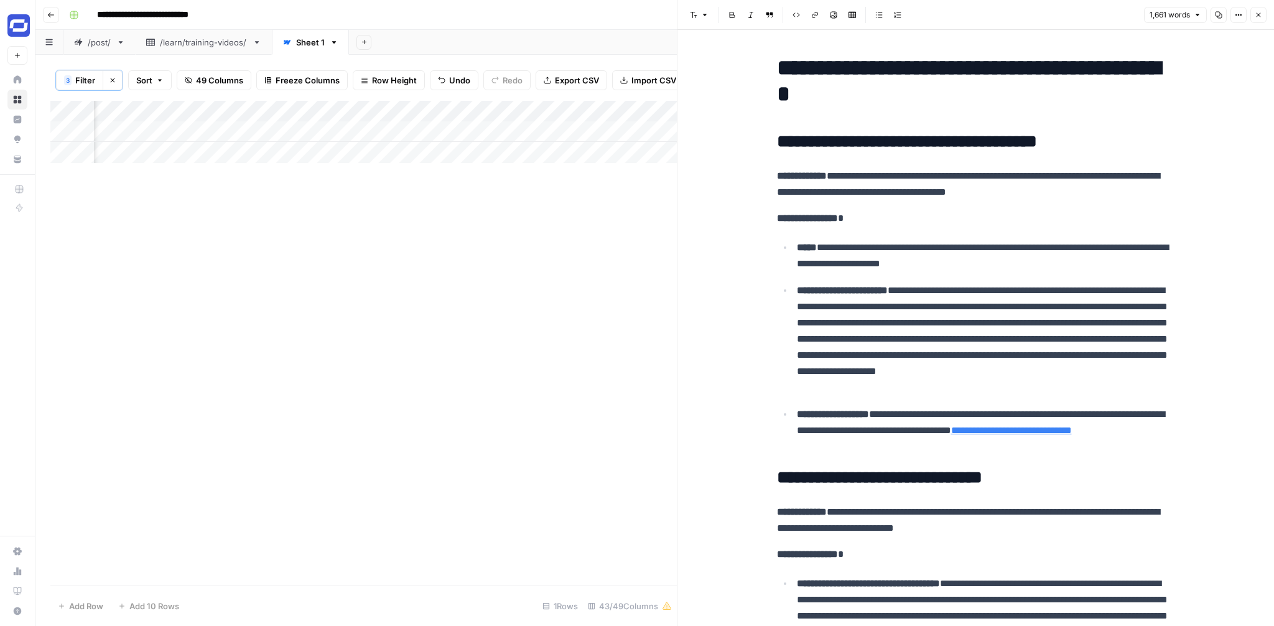 The image size is (1274, 626). What do you see at coordinates (454, 80) in the screenshot?
I see `button: Undo` at bounding box center [454, 80].